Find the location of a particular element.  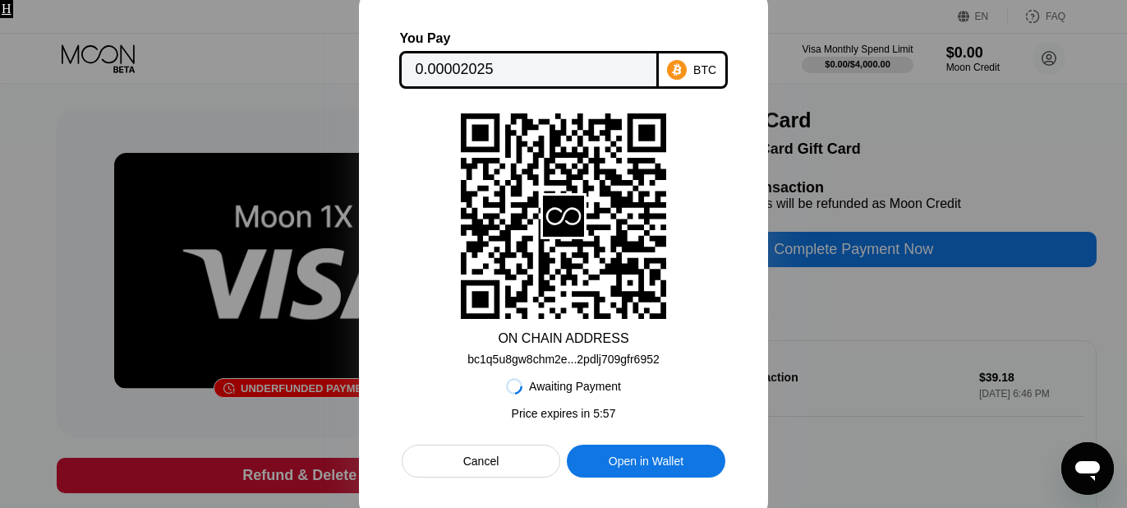

div: You Pay is located at coordinates (528, 39).